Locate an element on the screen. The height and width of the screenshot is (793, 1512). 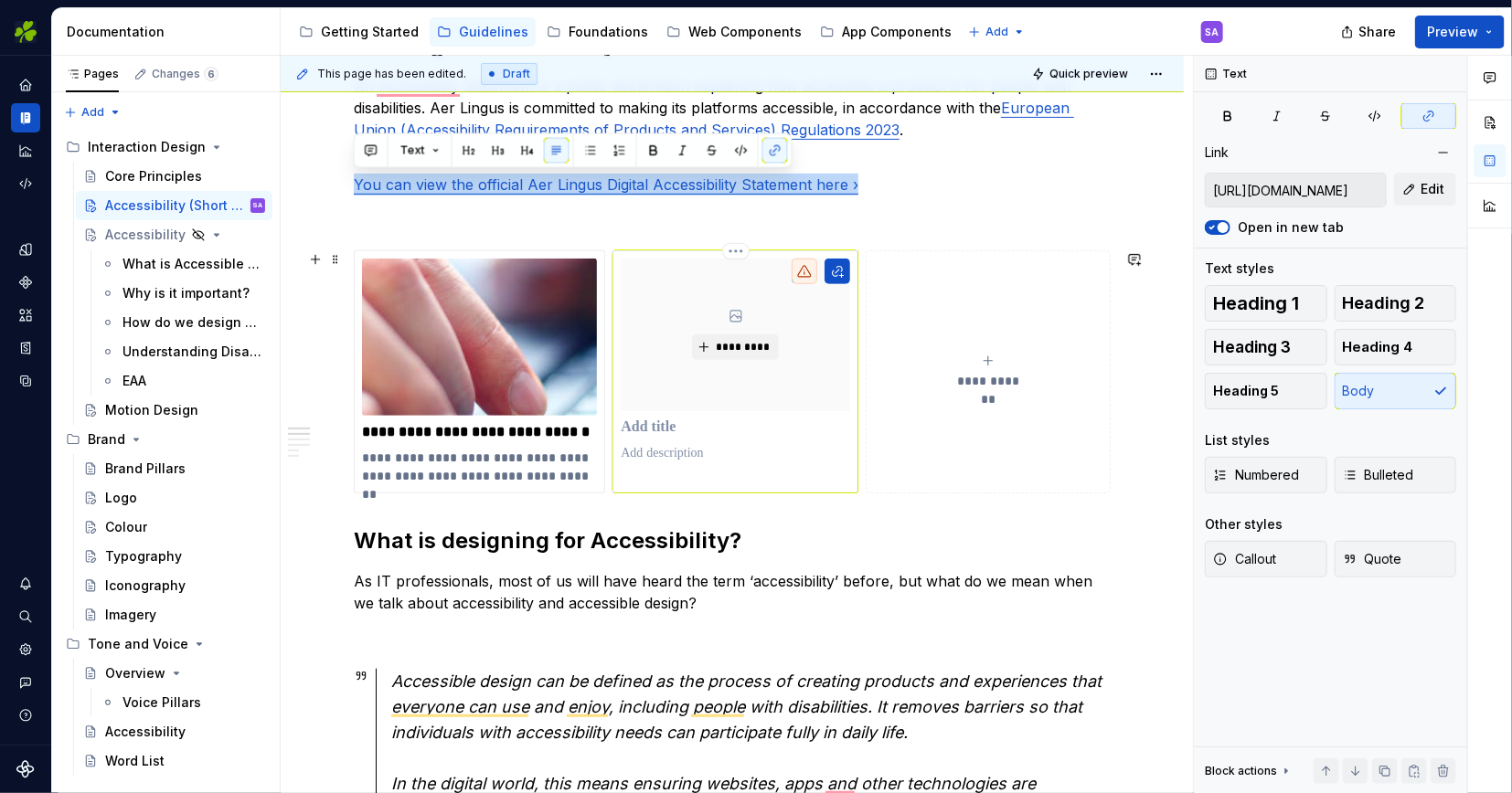
div: Getting Started is located at coordinates (369, 32).